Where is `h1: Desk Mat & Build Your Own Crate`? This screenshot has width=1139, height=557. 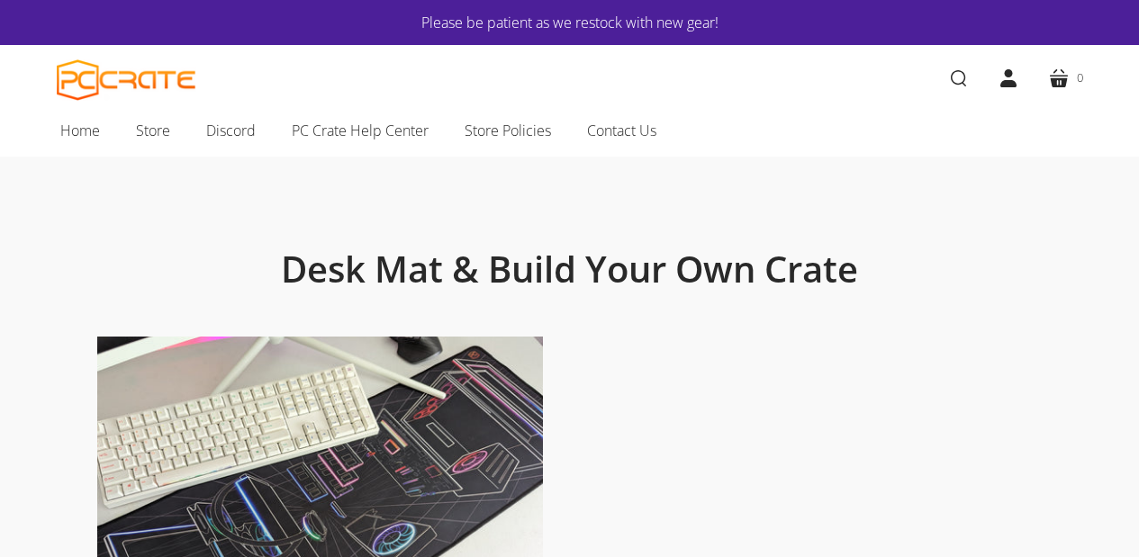 h1: Desk Mat & Build Your Own Crate is located at coordinates (570, 269).